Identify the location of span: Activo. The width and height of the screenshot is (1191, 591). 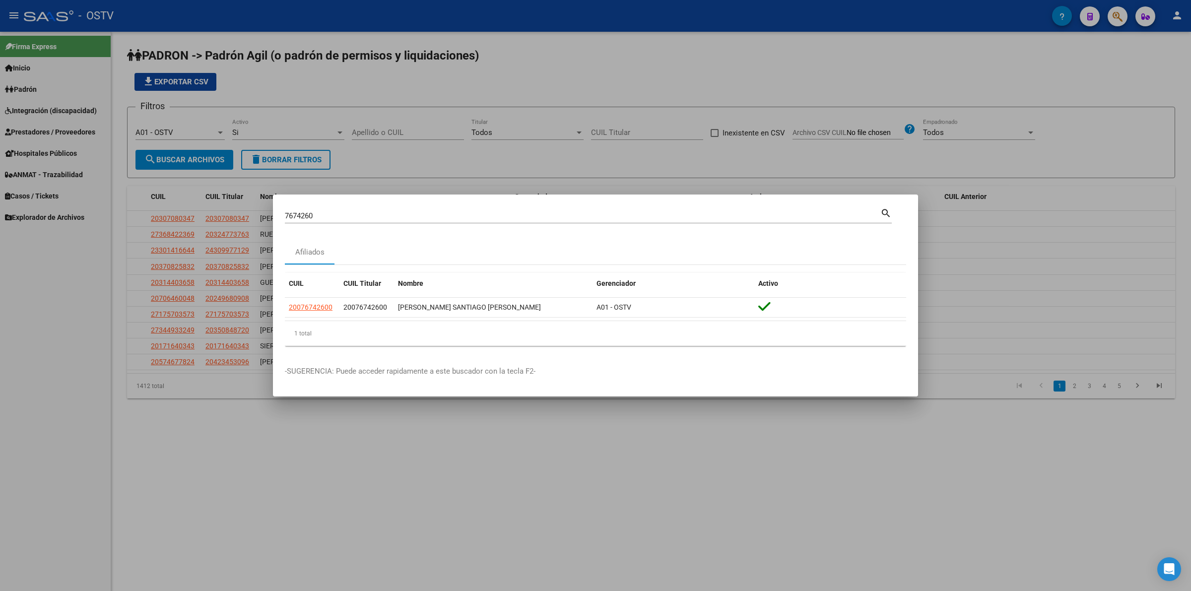
(769, 283).